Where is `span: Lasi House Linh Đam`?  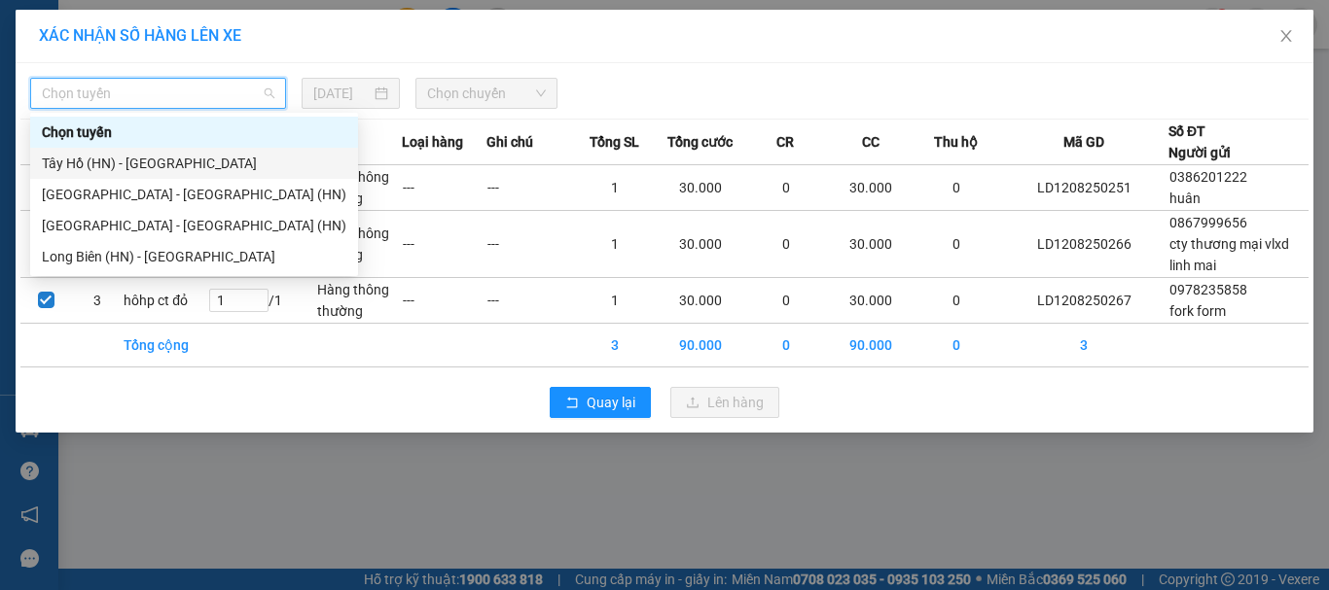
span: Lasi House Linh Đam is located at coordinates (163, 123).